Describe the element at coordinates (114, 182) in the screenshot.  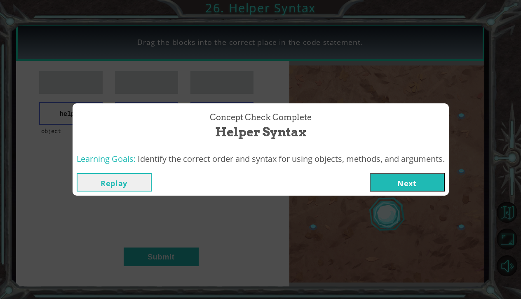
I see `button: Replay` at that location.